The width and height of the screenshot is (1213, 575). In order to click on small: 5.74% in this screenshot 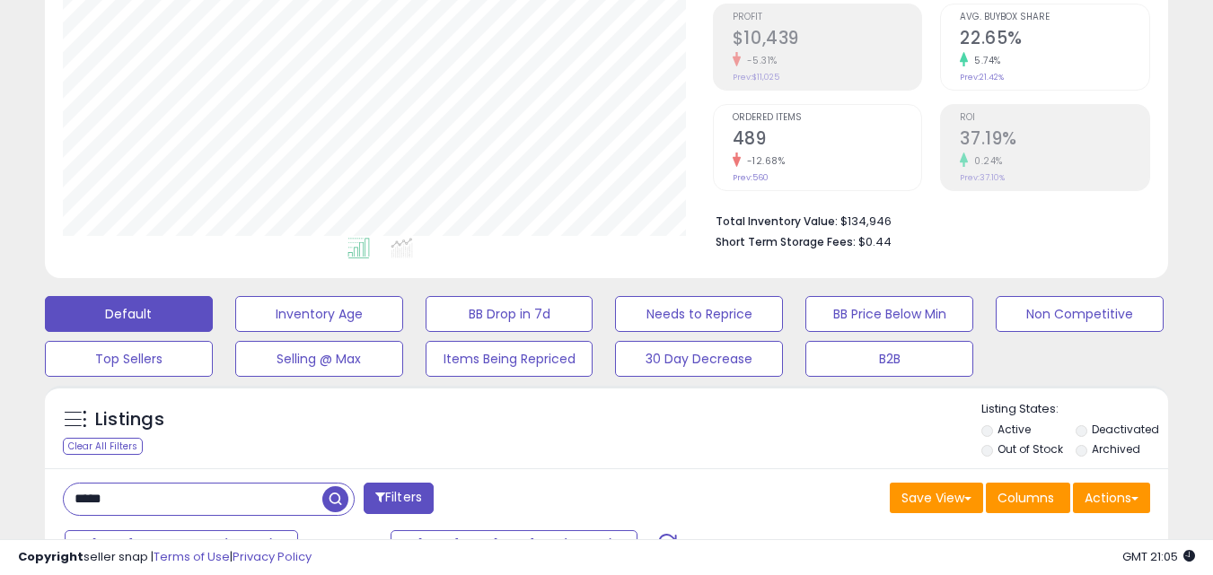, I will do `click(984, 60)`.